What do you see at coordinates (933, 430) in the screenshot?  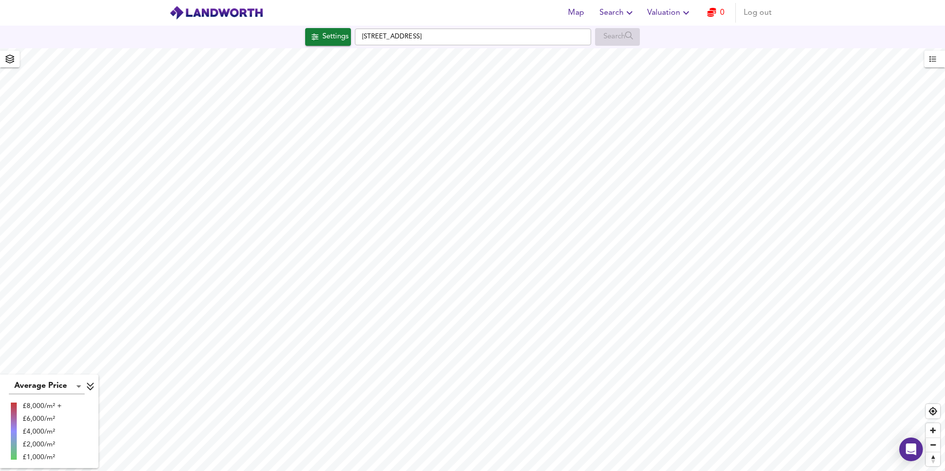 I see `button: Zoom in` at bounding box center [933, 430].